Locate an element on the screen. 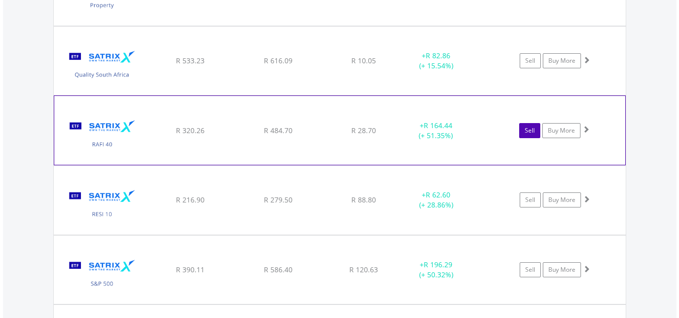 This screenshot has width=679, height=318. span: R 320.26 is located at coordinates (190, 130).